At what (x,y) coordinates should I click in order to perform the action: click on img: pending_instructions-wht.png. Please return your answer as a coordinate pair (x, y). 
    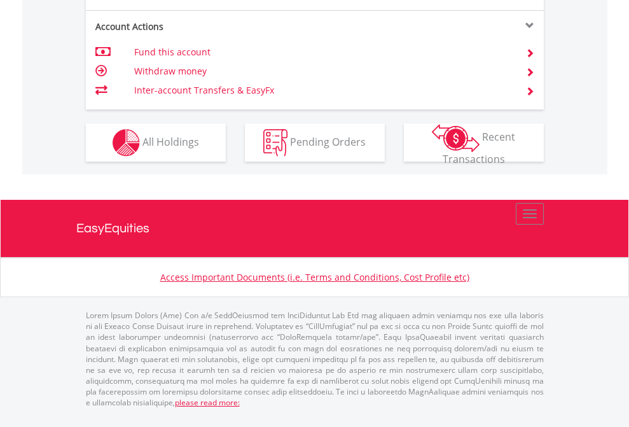
    Looking at the image, I should click on (276, 143).